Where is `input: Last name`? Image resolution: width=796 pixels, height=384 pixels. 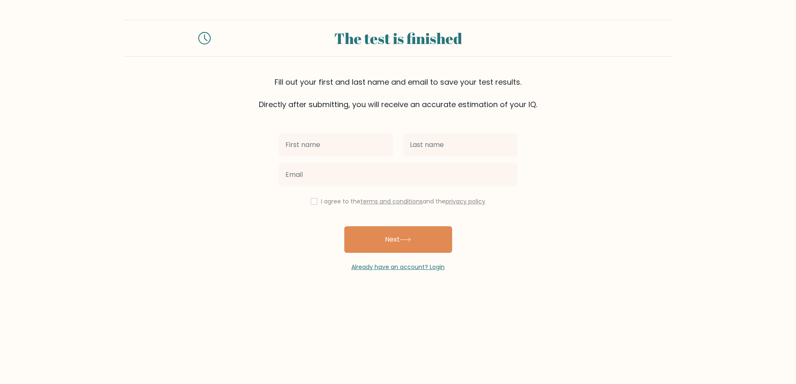
input: Last name is located at coordinates (460, 145).